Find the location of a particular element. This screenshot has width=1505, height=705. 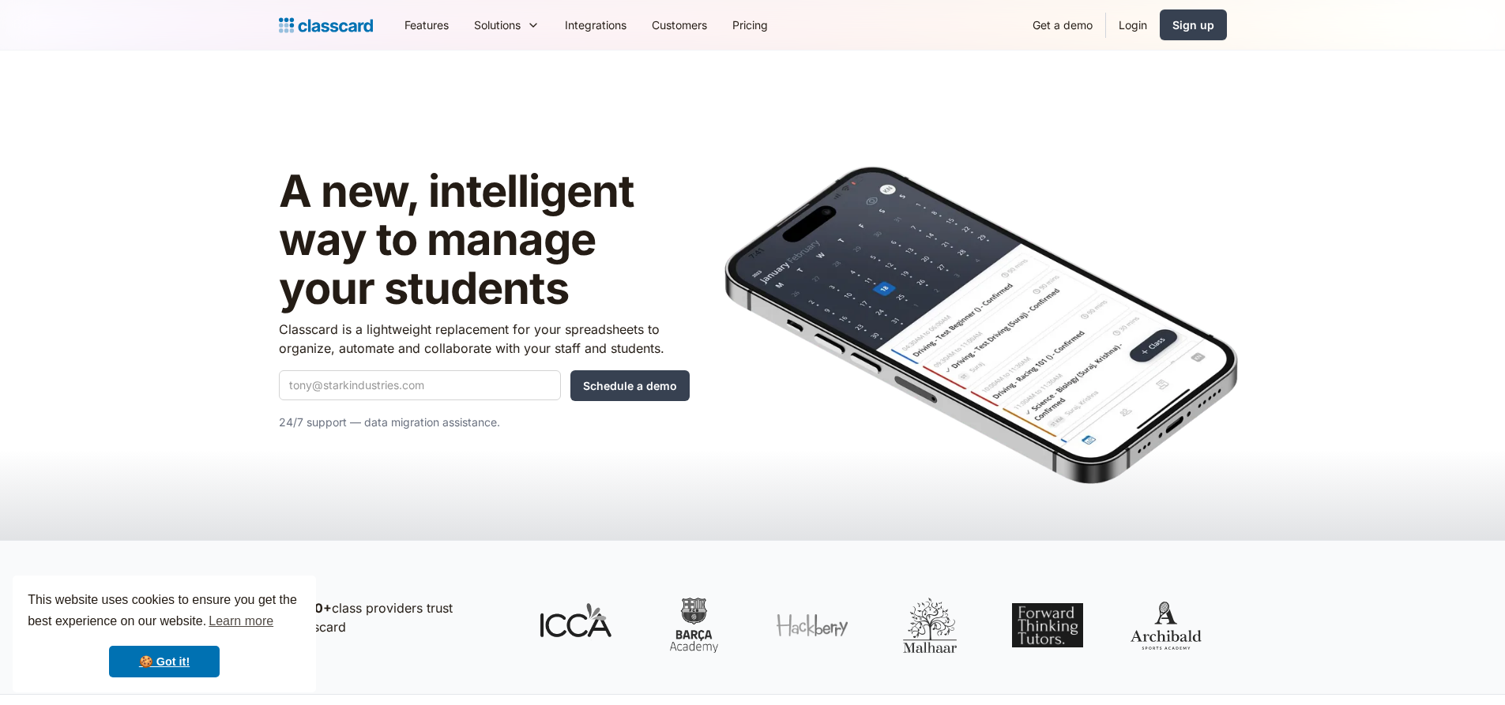

span: This website uses cookies to ensure you get the best experience on our website. is located at coordinates (164, 612).